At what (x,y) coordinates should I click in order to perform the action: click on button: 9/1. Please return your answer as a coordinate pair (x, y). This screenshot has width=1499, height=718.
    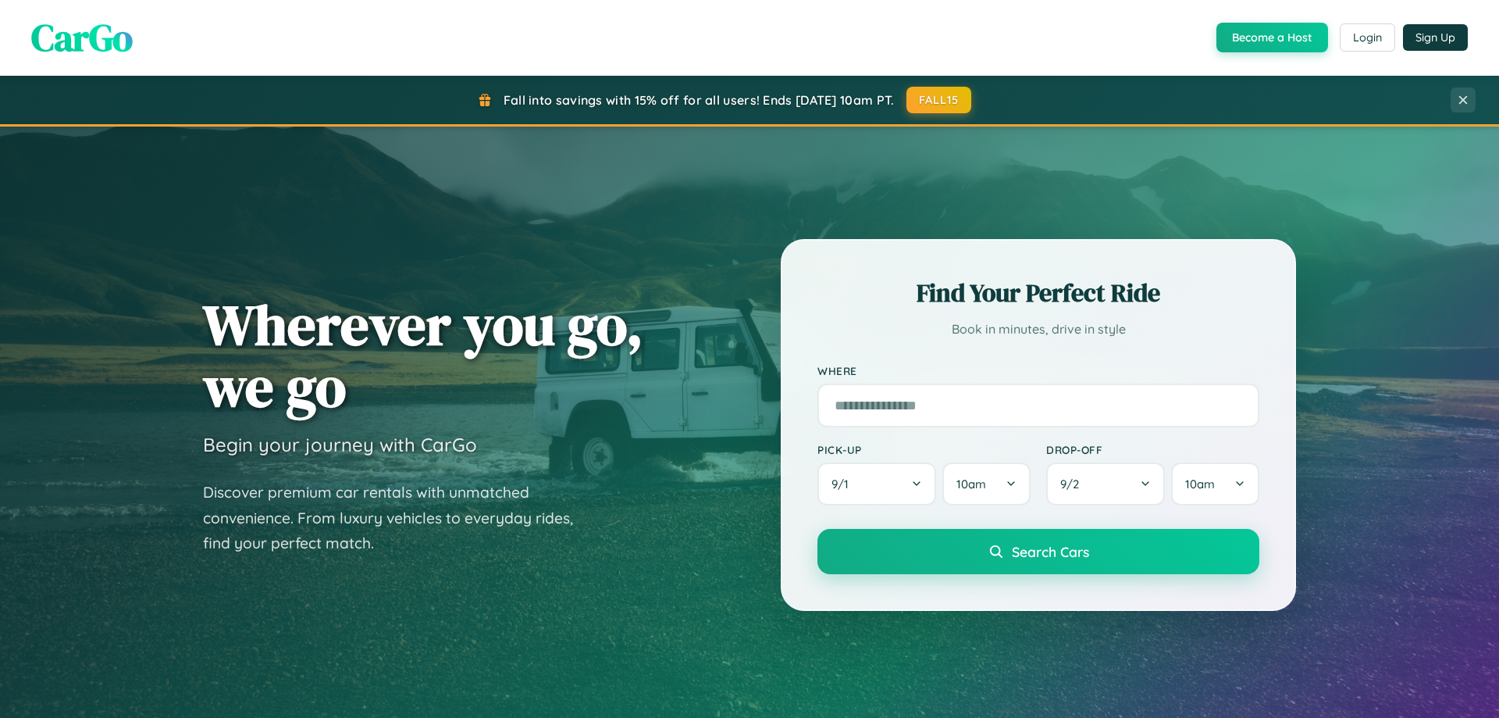
    Looking at the image, I should click on (877, 483).